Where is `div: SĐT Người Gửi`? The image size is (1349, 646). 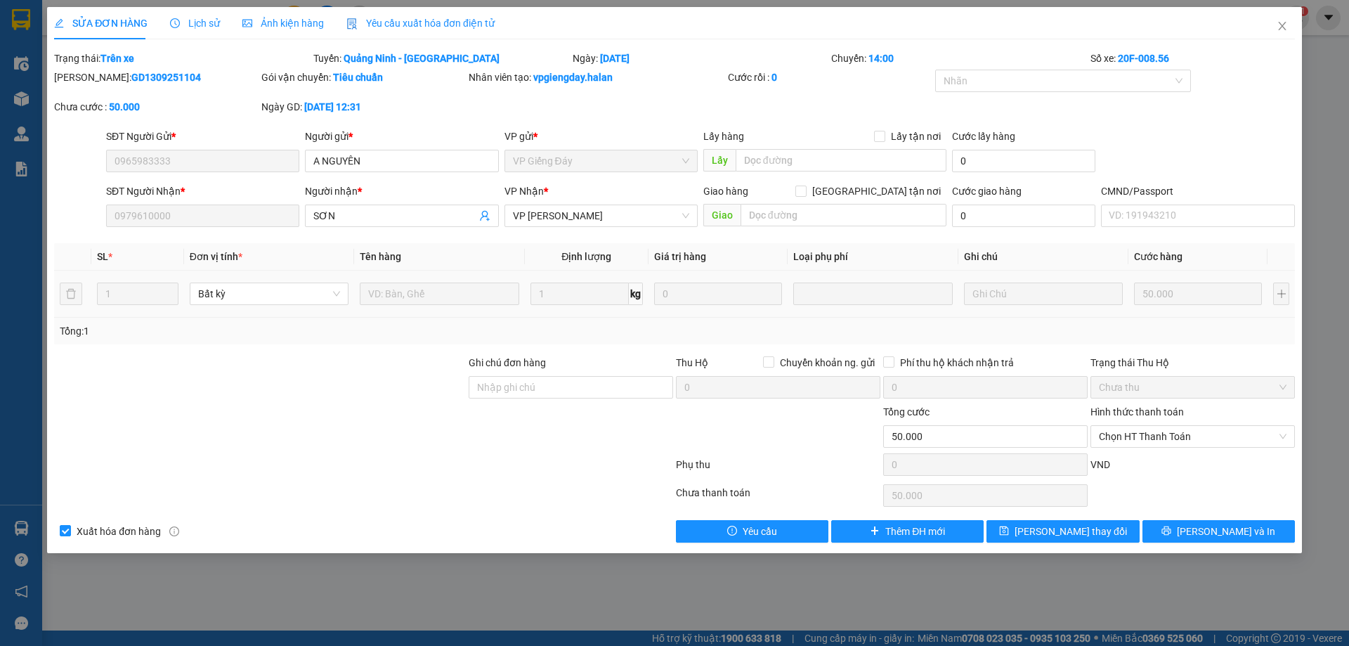 div: SĐT Người Gửi is located at coordinates (202, 136).